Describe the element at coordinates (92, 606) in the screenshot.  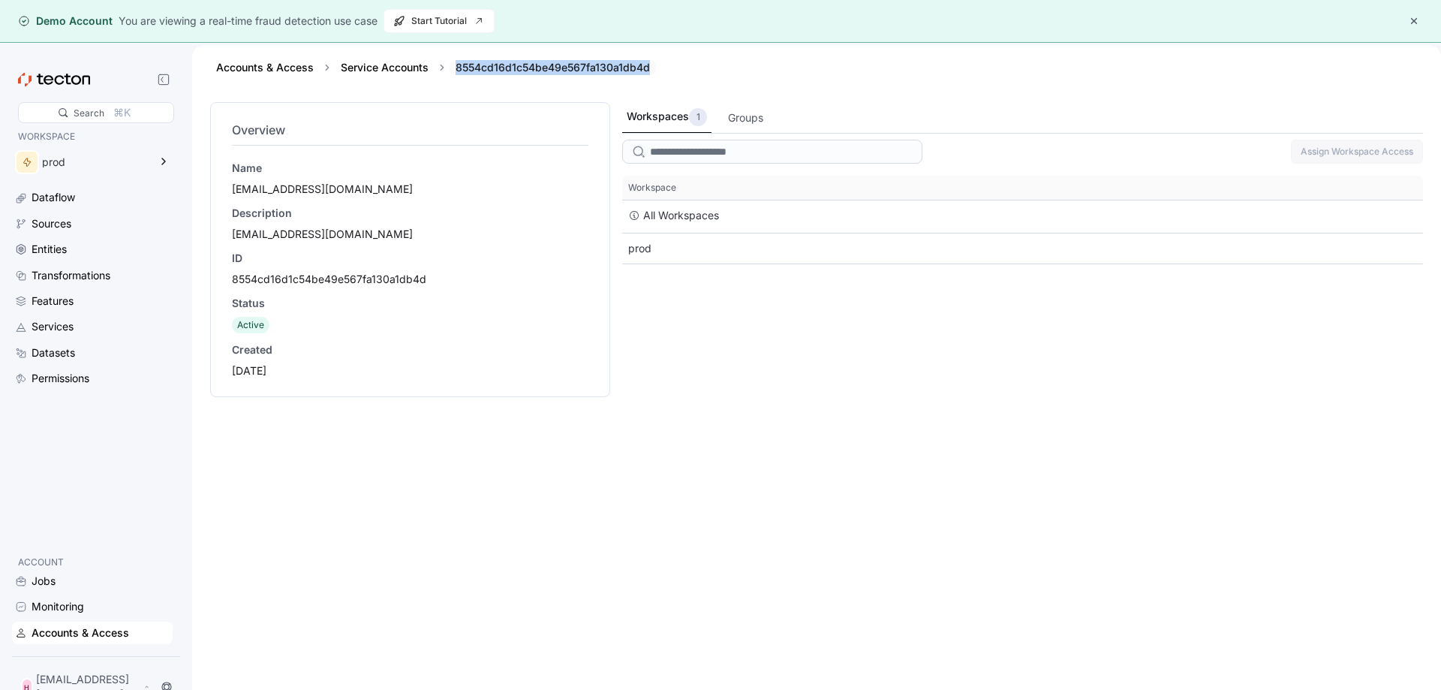
I see `a: Monitoring` at that location.